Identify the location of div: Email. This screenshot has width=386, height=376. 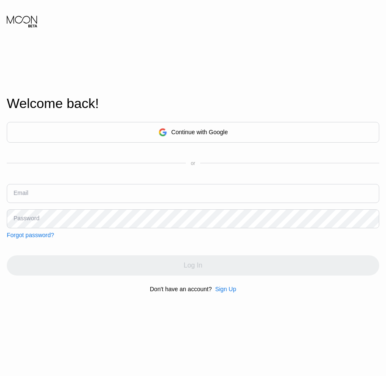
(21, 193).